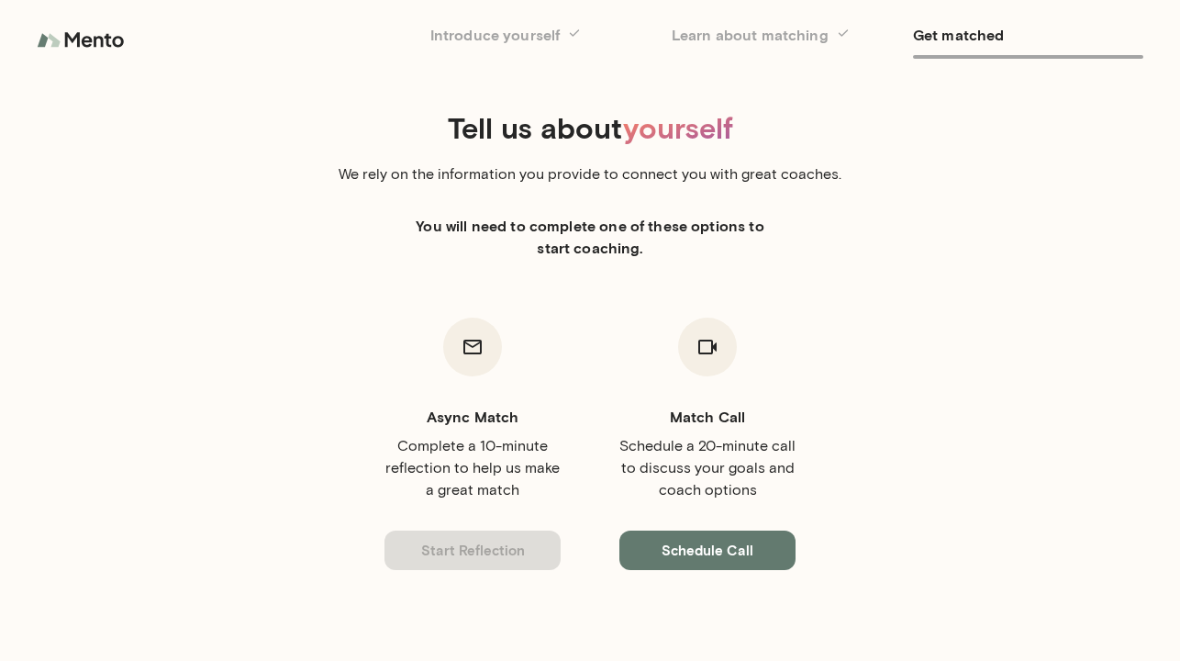 This screenshot has width=1180, height=661. Describe the element at coordinates (473, 417) in the screenshot. I see `h6: Async Match` at that location.